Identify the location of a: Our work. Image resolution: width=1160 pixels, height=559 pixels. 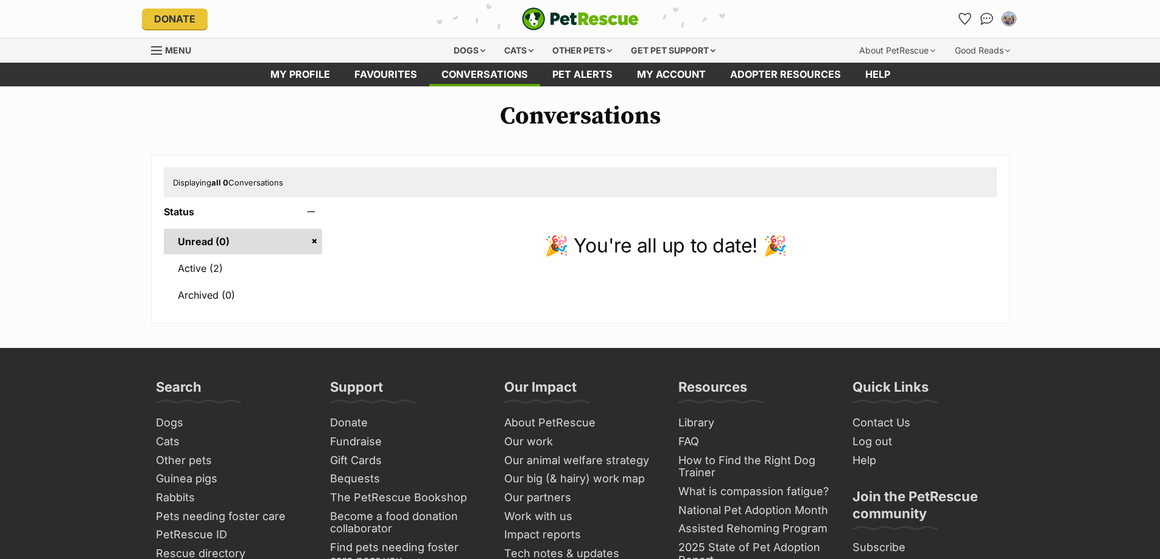
(580, 442).